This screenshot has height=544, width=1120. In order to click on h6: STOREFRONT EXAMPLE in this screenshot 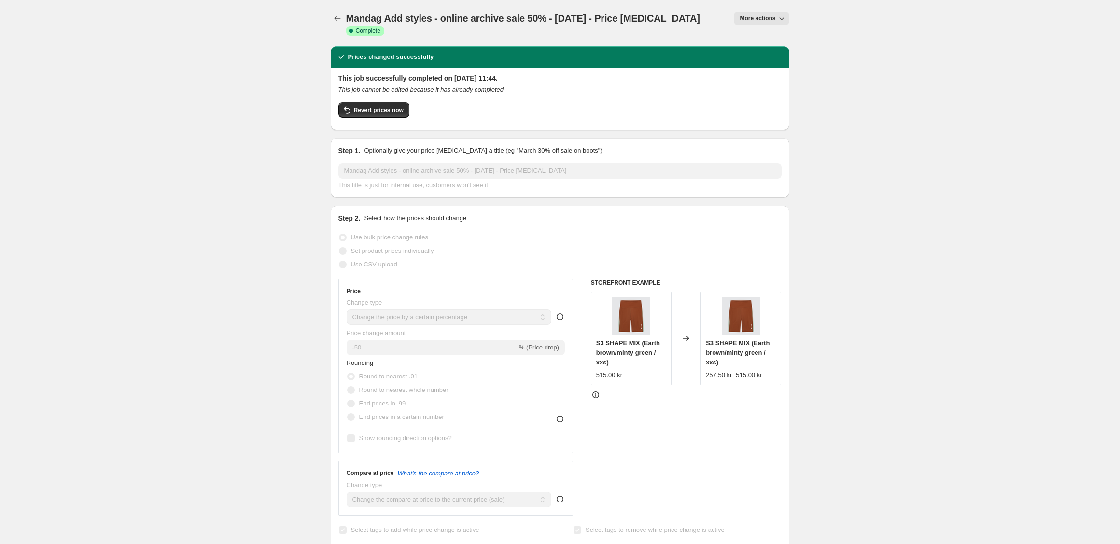, I will do `click(686, 283)`.